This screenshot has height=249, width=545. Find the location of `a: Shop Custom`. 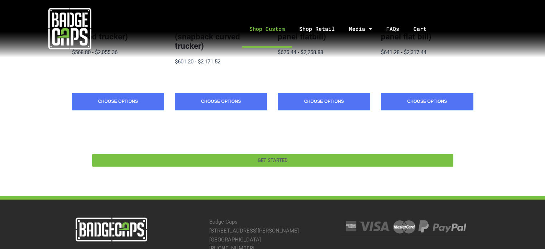

a: Shop Custom is located at coordinates (267, 29).